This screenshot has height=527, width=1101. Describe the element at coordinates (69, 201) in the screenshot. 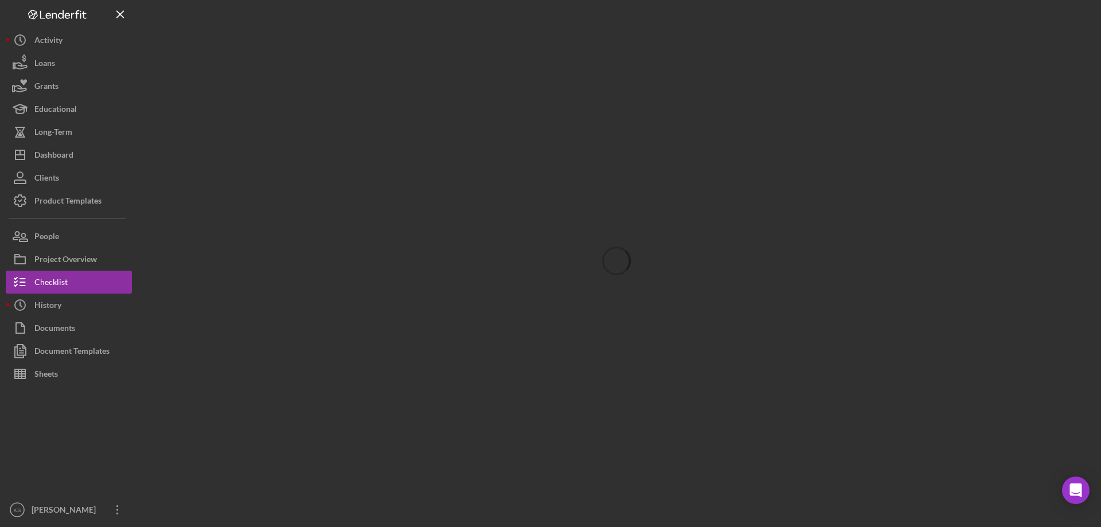

I see `button: Product Templates` at that location.